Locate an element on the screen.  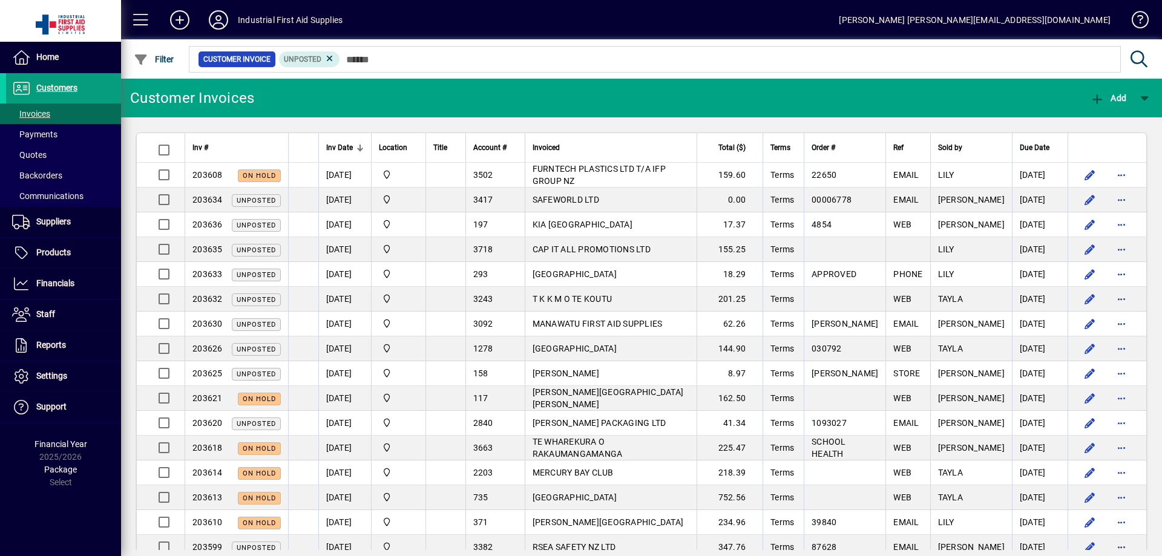
span: MERCURY BAY CLUB is located at coordinates (573, 473).